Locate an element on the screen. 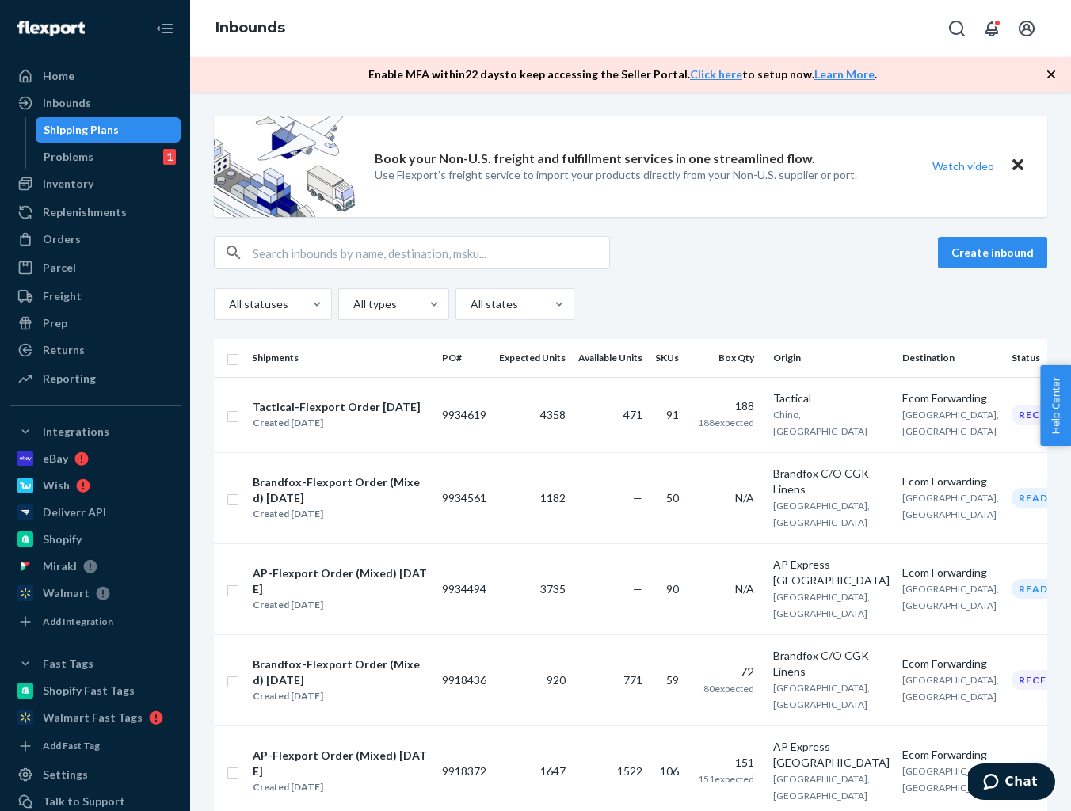 The height and width of the screenshot is (811, 1071). a: Shipping Plans is located at coordinates (109, 130).